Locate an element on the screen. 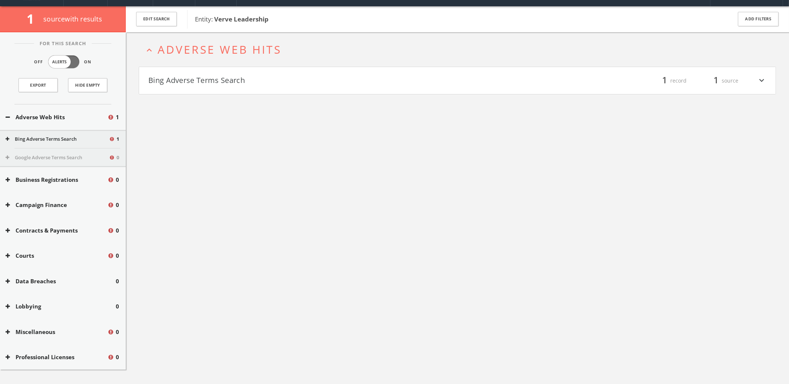 The image size is (789, 384). b: Verve Leadership is located at coordinates (241, 19).